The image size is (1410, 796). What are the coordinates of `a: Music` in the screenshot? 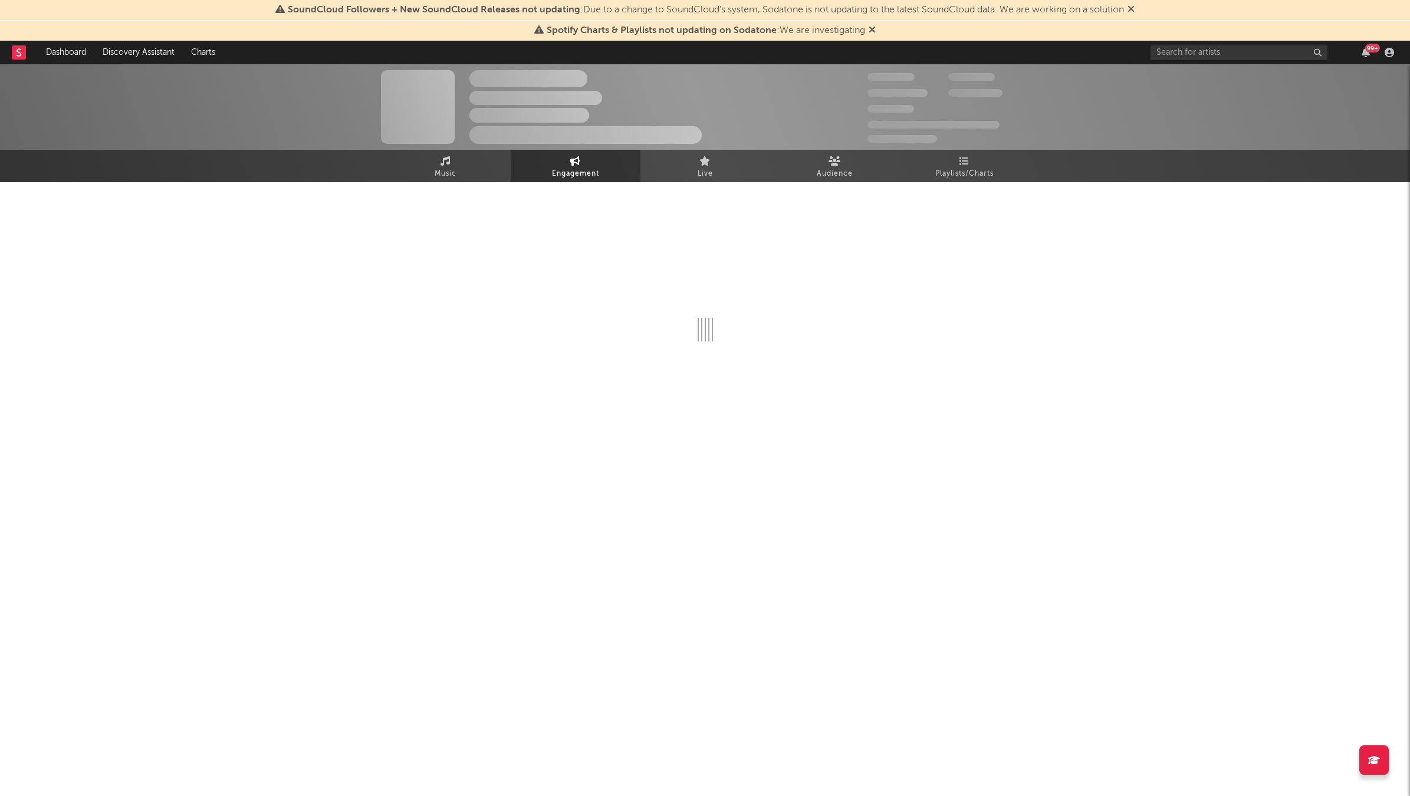 It's located at (446, 166).